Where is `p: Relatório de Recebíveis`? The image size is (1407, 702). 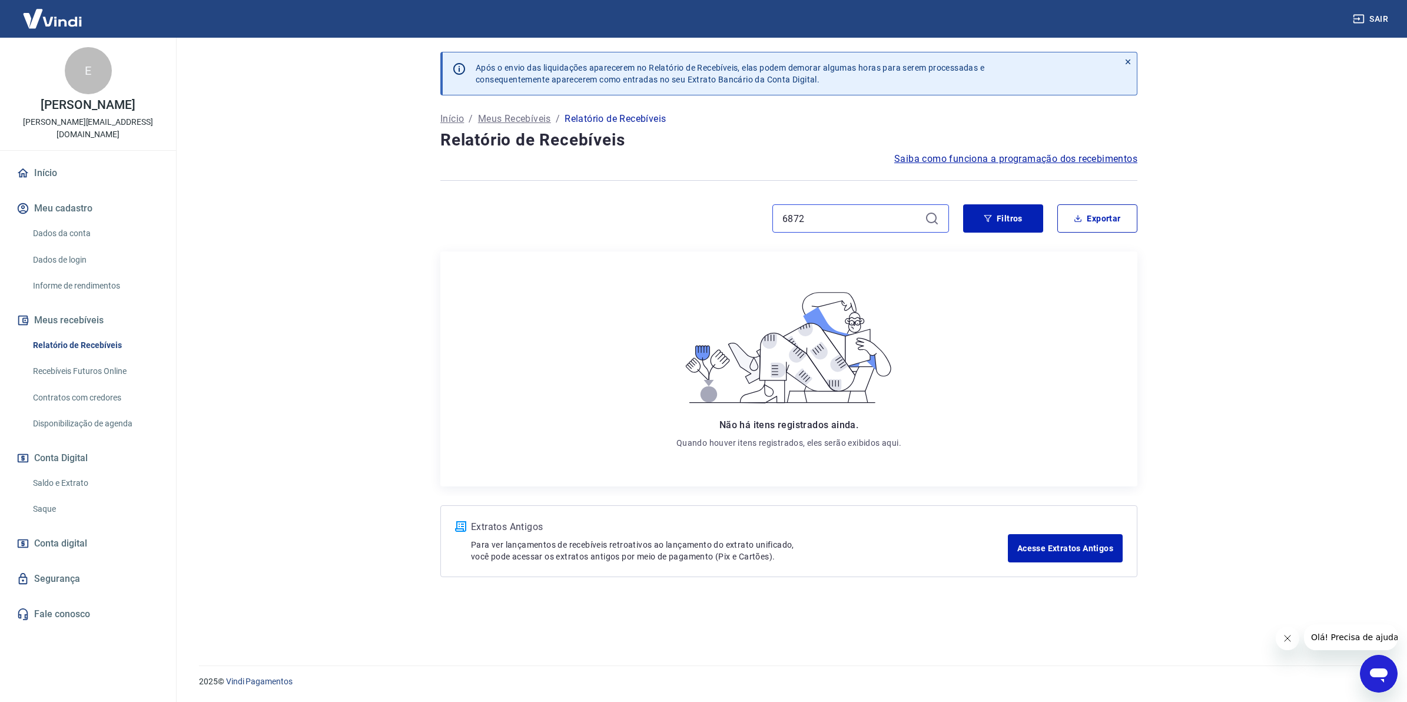
p: Relatório de Recebíveis is located at coordinates (615, 119).